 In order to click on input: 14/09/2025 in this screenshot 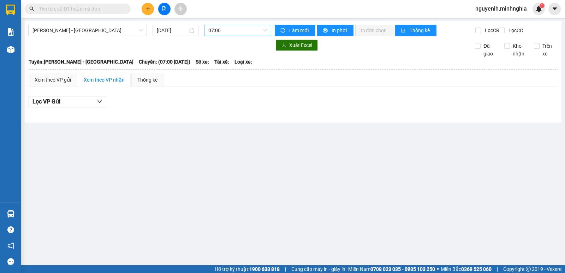, I will do `click(172, 30)`.